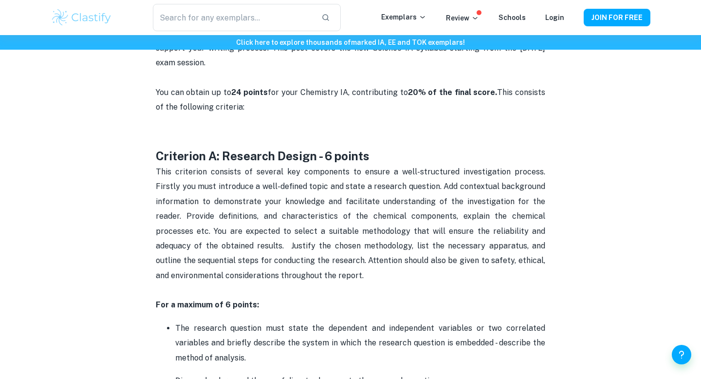 The width and height of the screenshot is (701, 379). What do you see at coordinates (452, 92) in the screenshot?
I see `strong: 20% of the final score.` at bounding box center [452, 92].